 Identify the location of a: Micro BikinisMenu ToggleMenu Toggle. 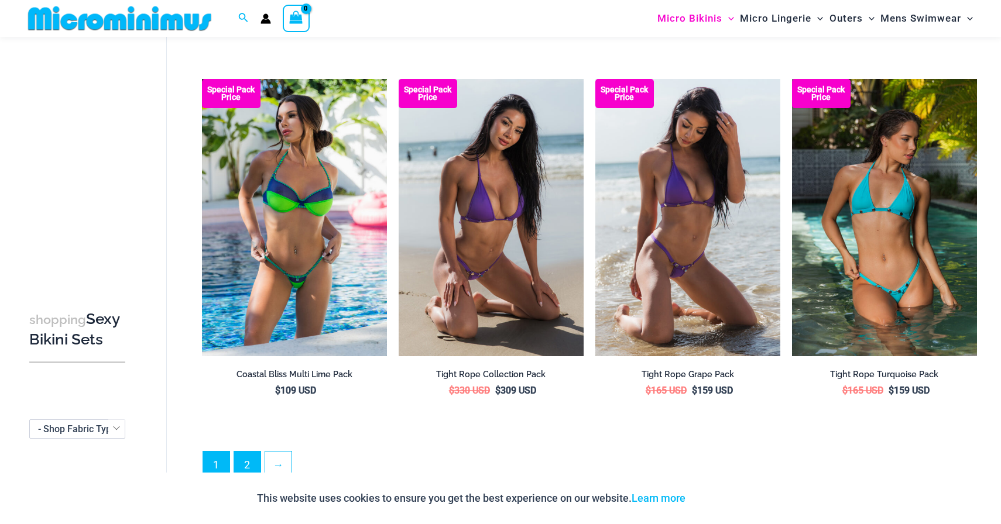
(695, 18).